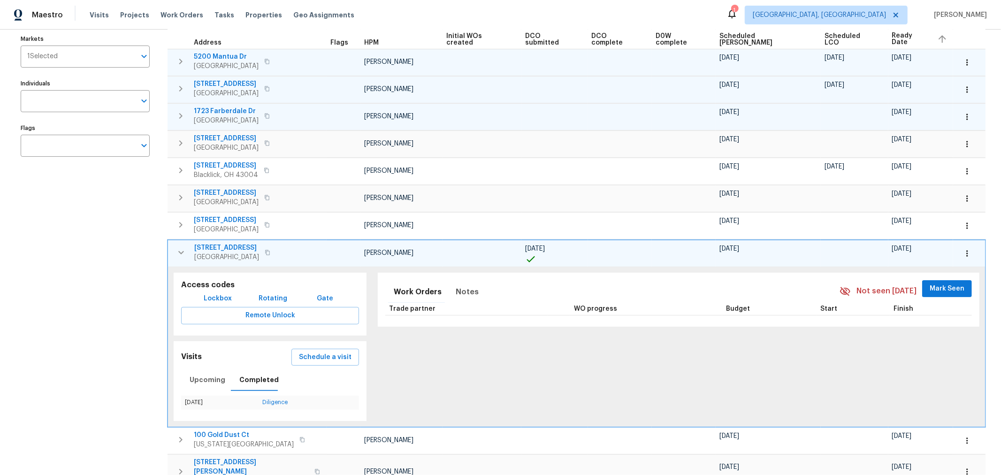 The height and width of the screenshot is (475, 1001). Describe the element at coordinates (224, 15) in the screenshot. I see `span: Tasks` at that location.